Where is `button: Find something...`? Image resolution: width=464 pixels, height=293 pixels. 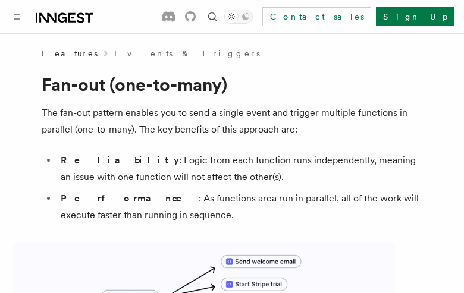
button: Find something... is located at coordinates (212, 17).